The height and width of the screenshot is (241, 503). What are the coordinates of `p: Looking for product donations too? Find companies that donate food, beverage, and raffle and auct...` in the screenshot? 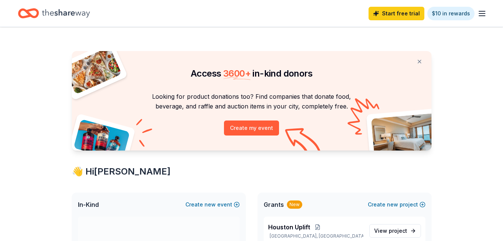 It's located at (252, 101).